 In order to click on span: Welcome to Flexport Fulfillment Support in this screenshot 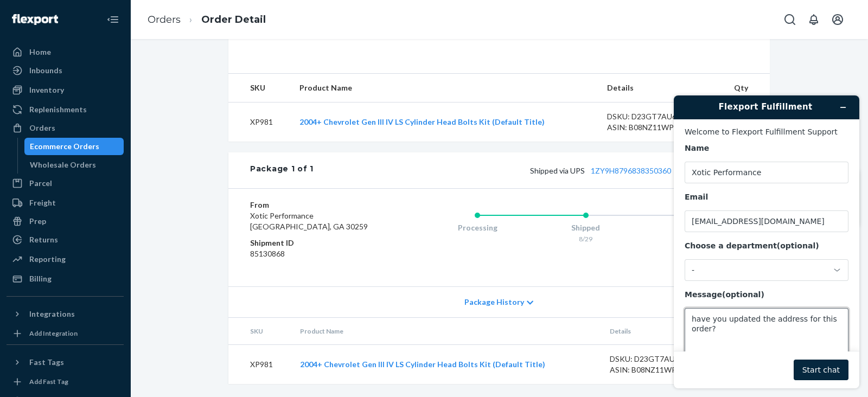, I will do `click(96, 45)`.